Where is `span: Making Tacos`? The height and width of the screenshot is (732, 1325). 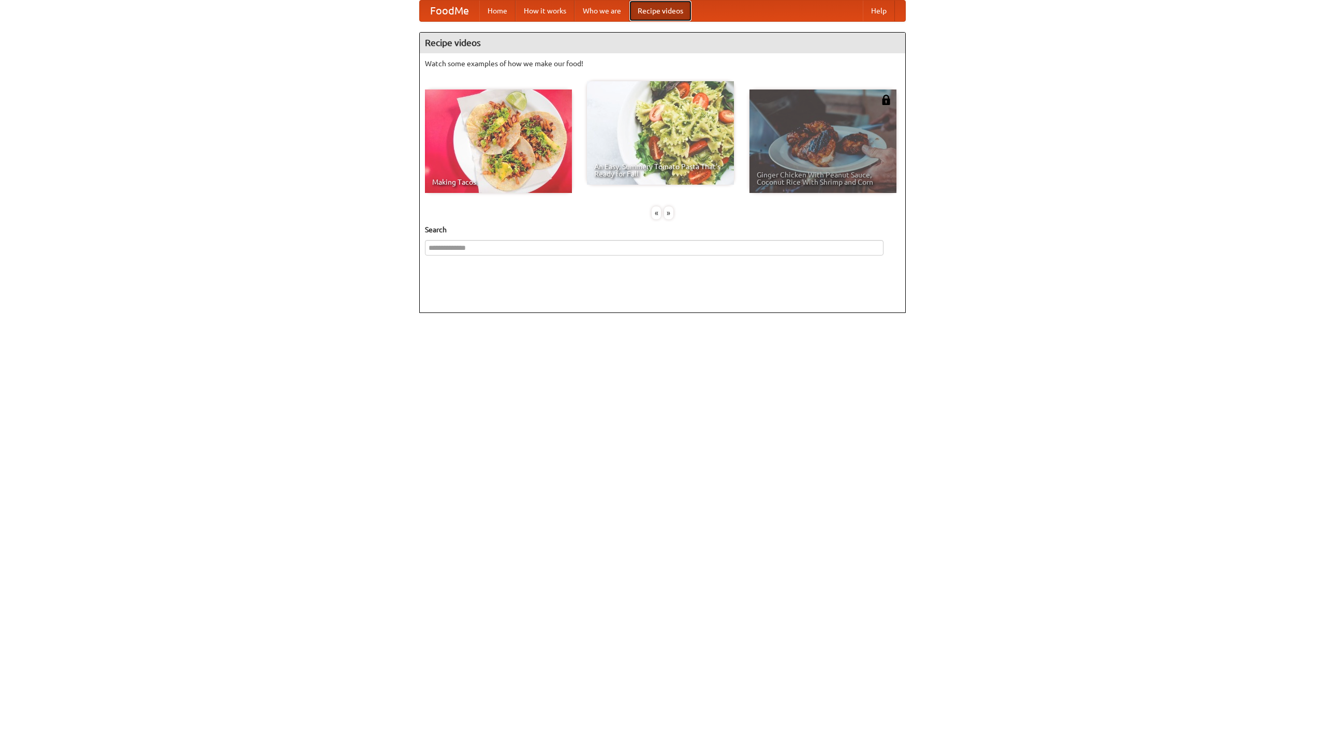 span: Making Tacos is located at coordinates (498, 182).